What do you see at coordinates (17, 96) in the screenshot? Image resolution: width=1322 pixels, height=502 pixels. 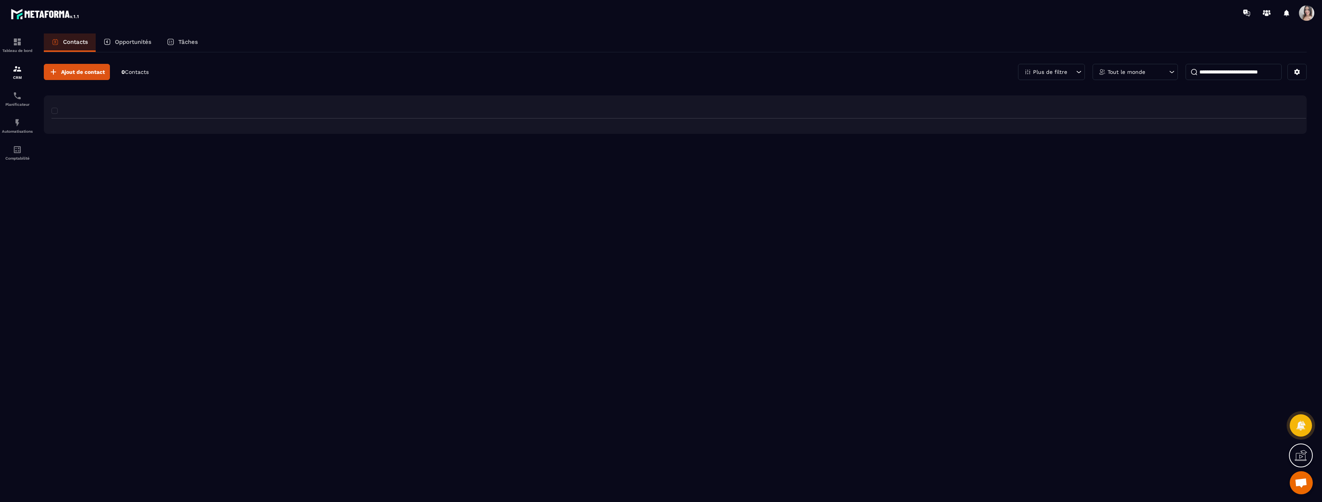 I see `img: scheduler` at bounding box center [17, 96].